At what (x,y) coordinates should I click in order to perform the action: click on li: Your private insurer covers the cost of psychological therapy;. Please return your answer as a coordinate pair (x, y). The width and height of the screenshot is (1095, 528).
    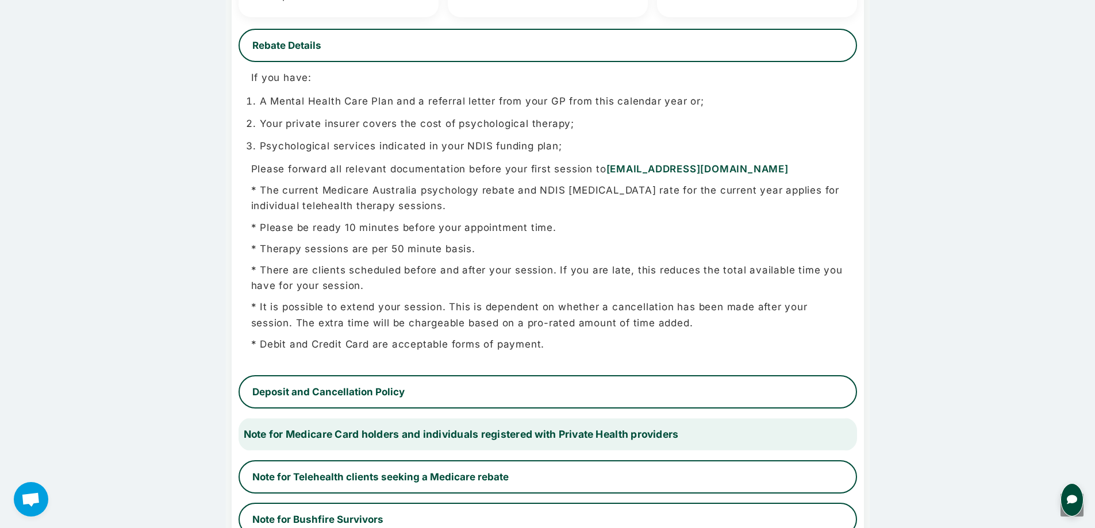
    Looking at the image, I should click on (552, 124).